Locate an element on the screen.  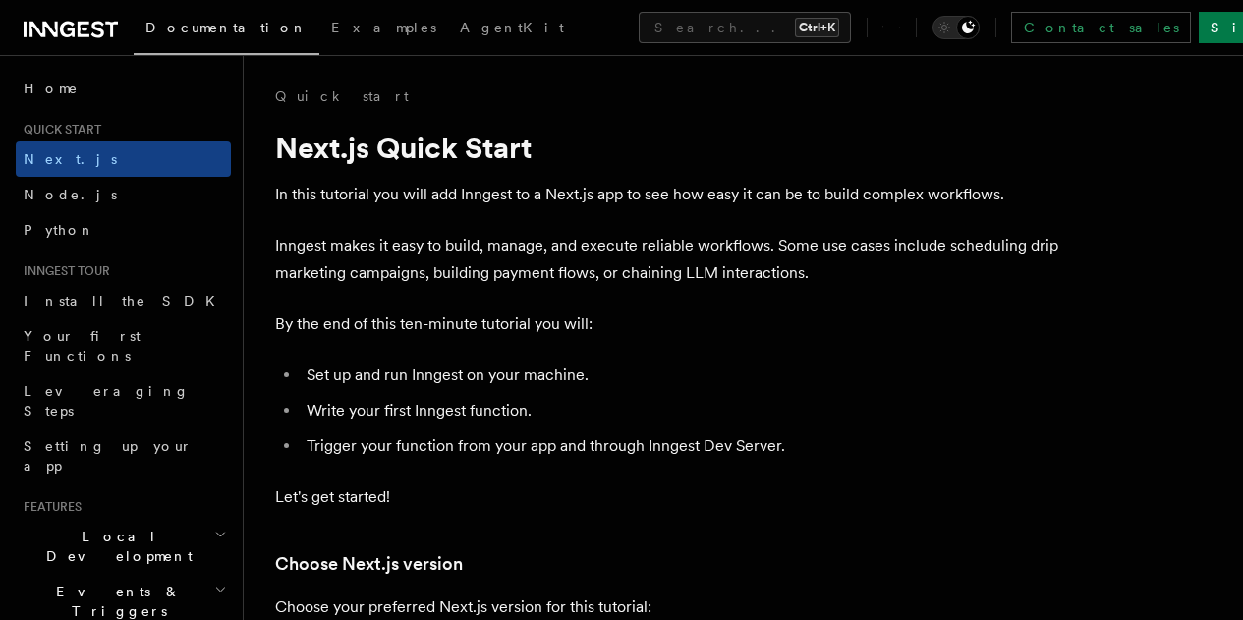
li: Trigger your function from your app and through Inngest Dev Server. is located at coordinates (681, 446).